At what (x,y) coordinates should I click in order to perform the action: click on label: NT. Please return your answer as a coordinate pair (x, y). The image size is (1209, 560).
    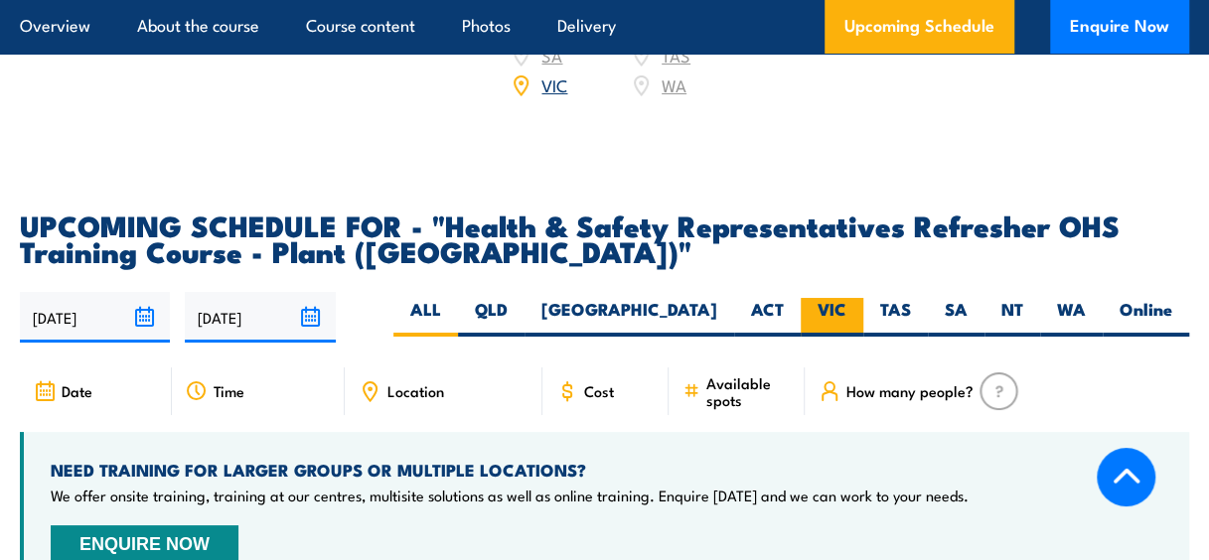
    Looking at the image, I should click on (1012, 317).